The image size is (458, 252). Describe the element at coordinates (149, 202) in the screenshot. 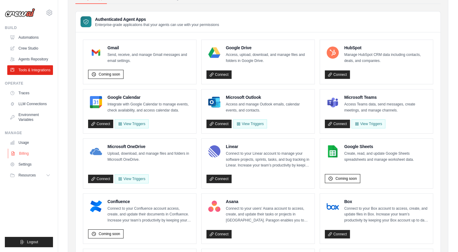

I see `h4: Confluence` at that location.